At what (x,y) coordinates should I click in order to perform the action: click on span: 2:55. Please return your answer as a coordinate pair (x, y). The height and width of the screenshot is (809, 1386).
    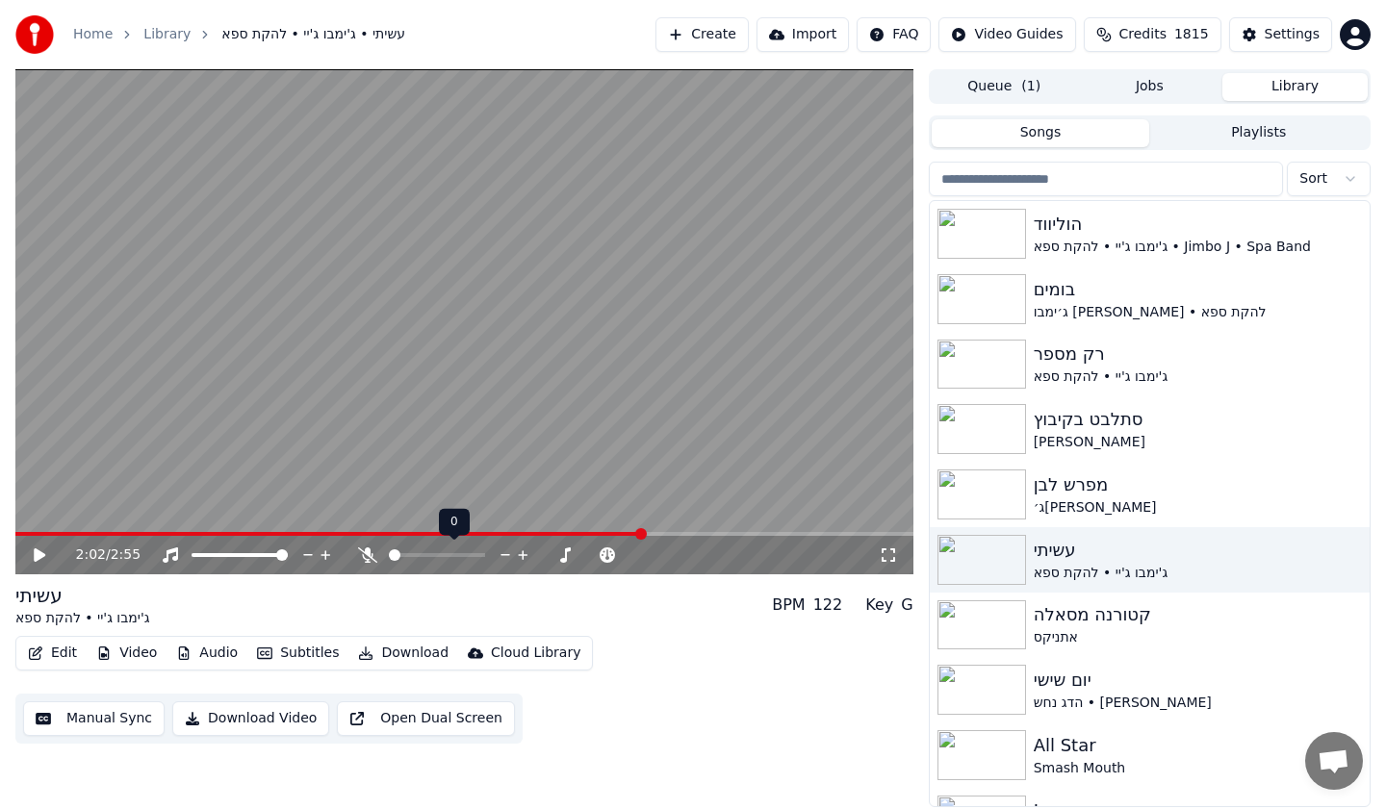
    Looking at the image, I should click on (125, 555).